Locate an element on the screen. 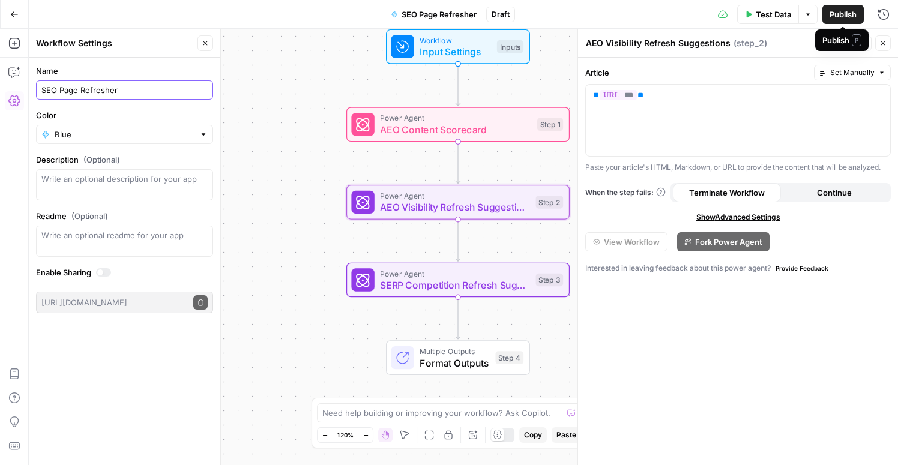 The height and width of the screenshot is (465, 898). span: Copy is located at coordinates (533, 435).